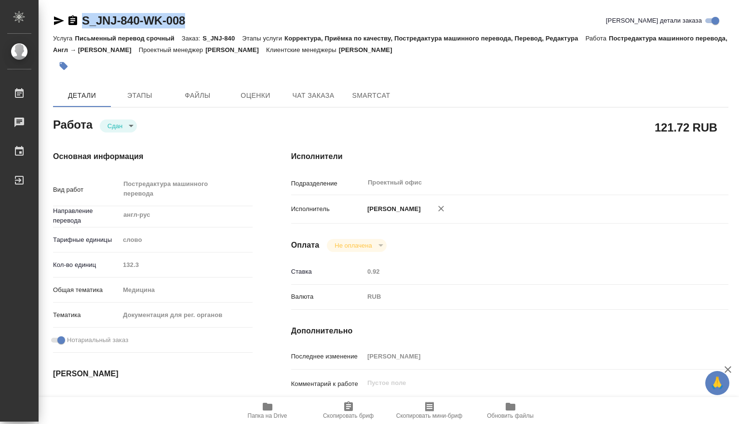 The image size is (739, 424). What do you see at coordinates (64, 38) in the screenshot?
I see `p: Услуга` at bounding box center [64, 38].